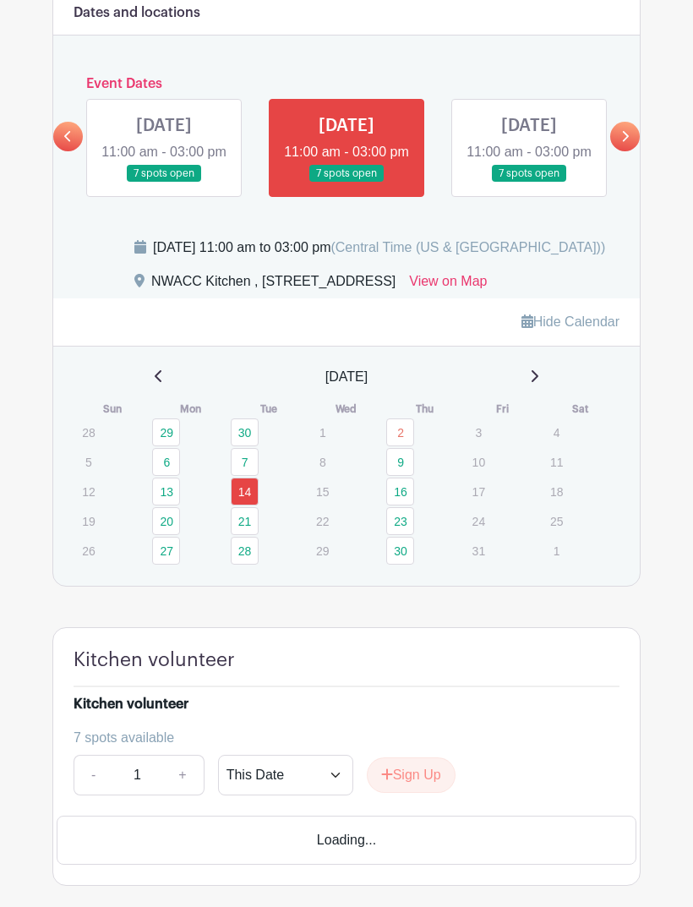  Describe the element at coordinates (88, 491) in the screenshot. I see `p: 12` at that location.